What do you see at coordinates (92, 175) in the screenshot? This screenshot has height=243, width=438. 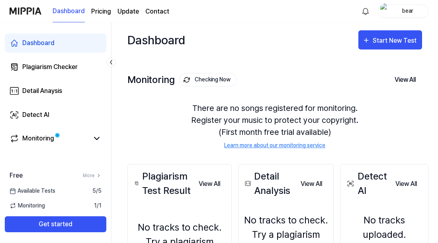 I see `a: More` at bounding box center [92, 175].